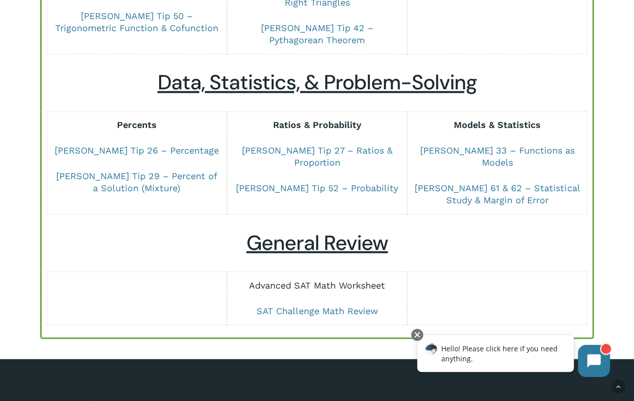 The image size is (634, 401). What do you see at coordinates (317, 284) in the screenshot?
I see `a: Advanced SAT Math Worksheet` at bounding box center [317, 284].